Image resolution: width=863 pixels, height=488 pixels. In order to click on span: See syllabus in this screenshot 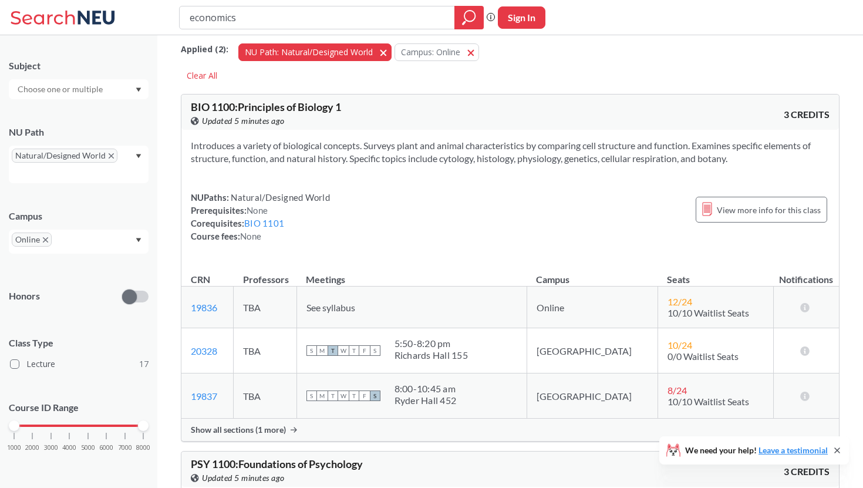, I will do `click(330, 307)`.